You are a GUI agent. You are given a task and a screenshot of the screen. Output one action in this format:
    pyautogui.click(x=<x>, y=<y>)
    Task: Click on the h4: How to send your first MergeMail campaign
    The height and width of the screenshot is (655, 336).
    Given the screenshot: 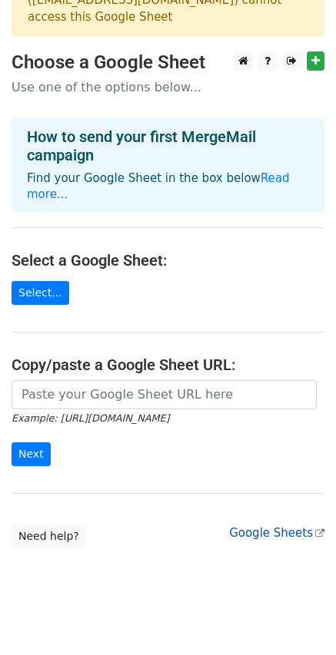 What is the action you would take?
    pyautogui.click(x=167, y=146)
    